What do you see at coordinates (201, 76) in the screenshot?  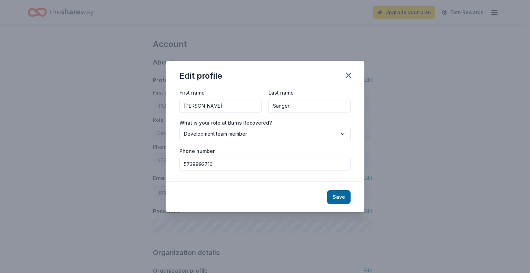 I see `div: Edit profile` at bounding box center [201, 76].